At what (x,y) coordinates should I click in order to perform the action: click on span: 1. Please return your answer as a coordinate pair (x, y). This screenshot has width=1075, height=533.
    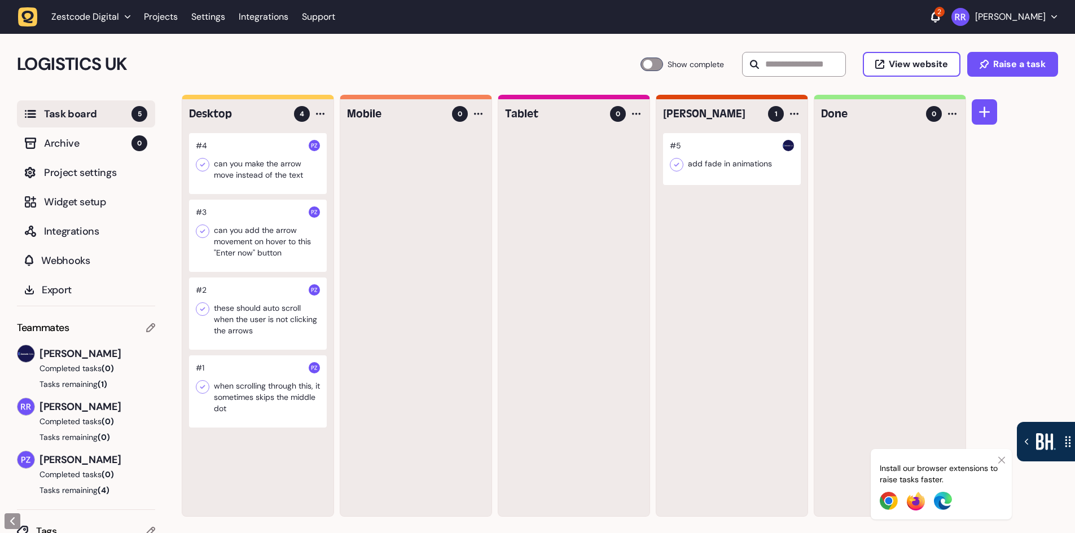
    Looking at the image, I should click on (776, 114).